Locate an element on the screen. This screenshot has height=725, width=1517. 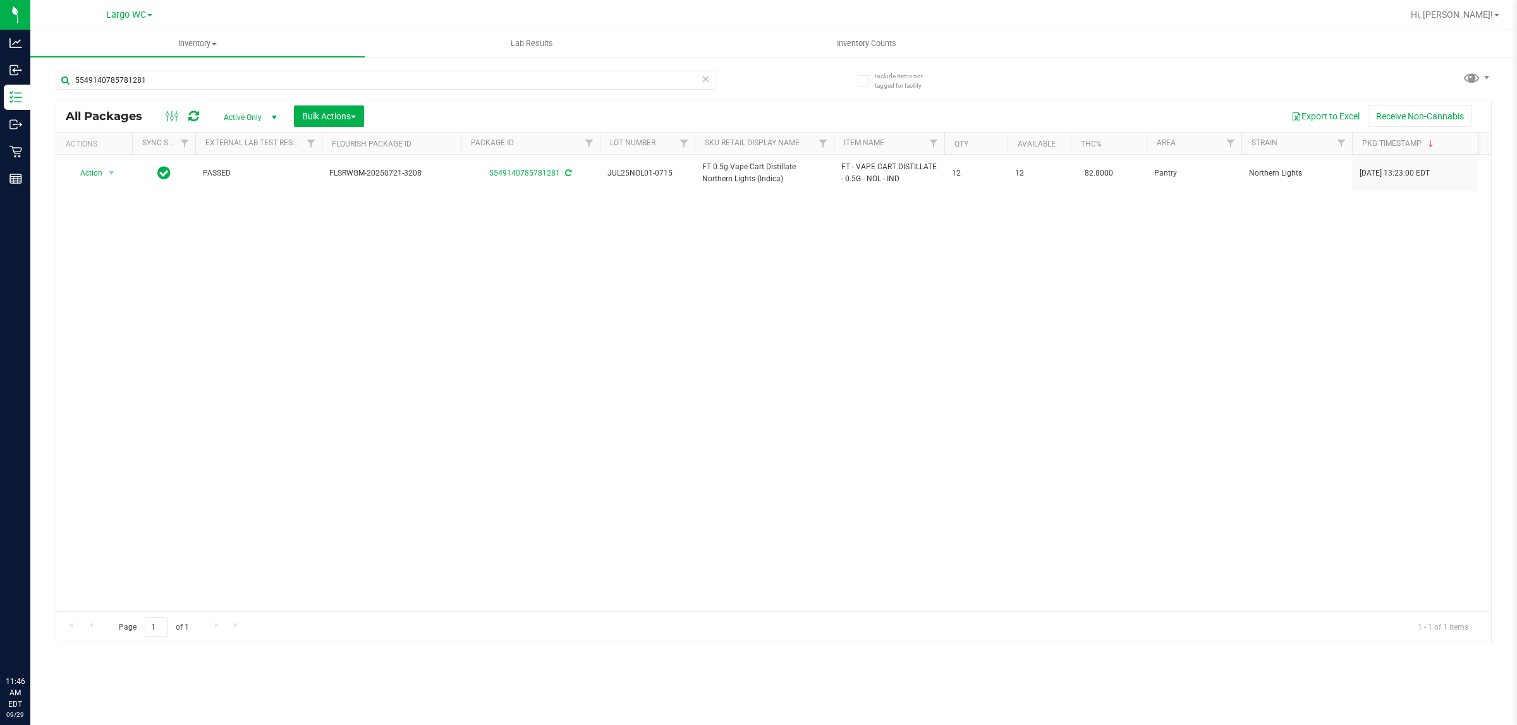
button: Bulk Actions is located at coordinates (329, 116).